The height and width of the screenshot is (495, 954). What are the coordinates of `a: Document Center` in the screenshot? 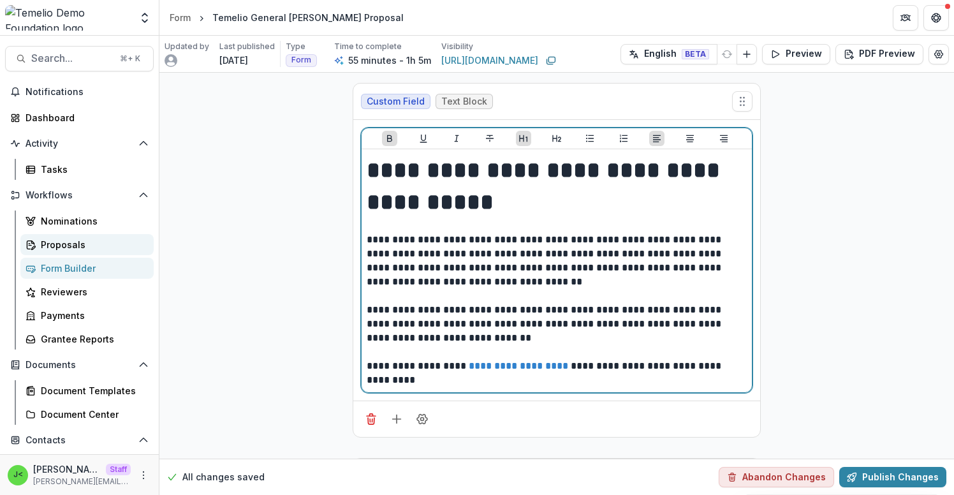 It's located at (87, 414).